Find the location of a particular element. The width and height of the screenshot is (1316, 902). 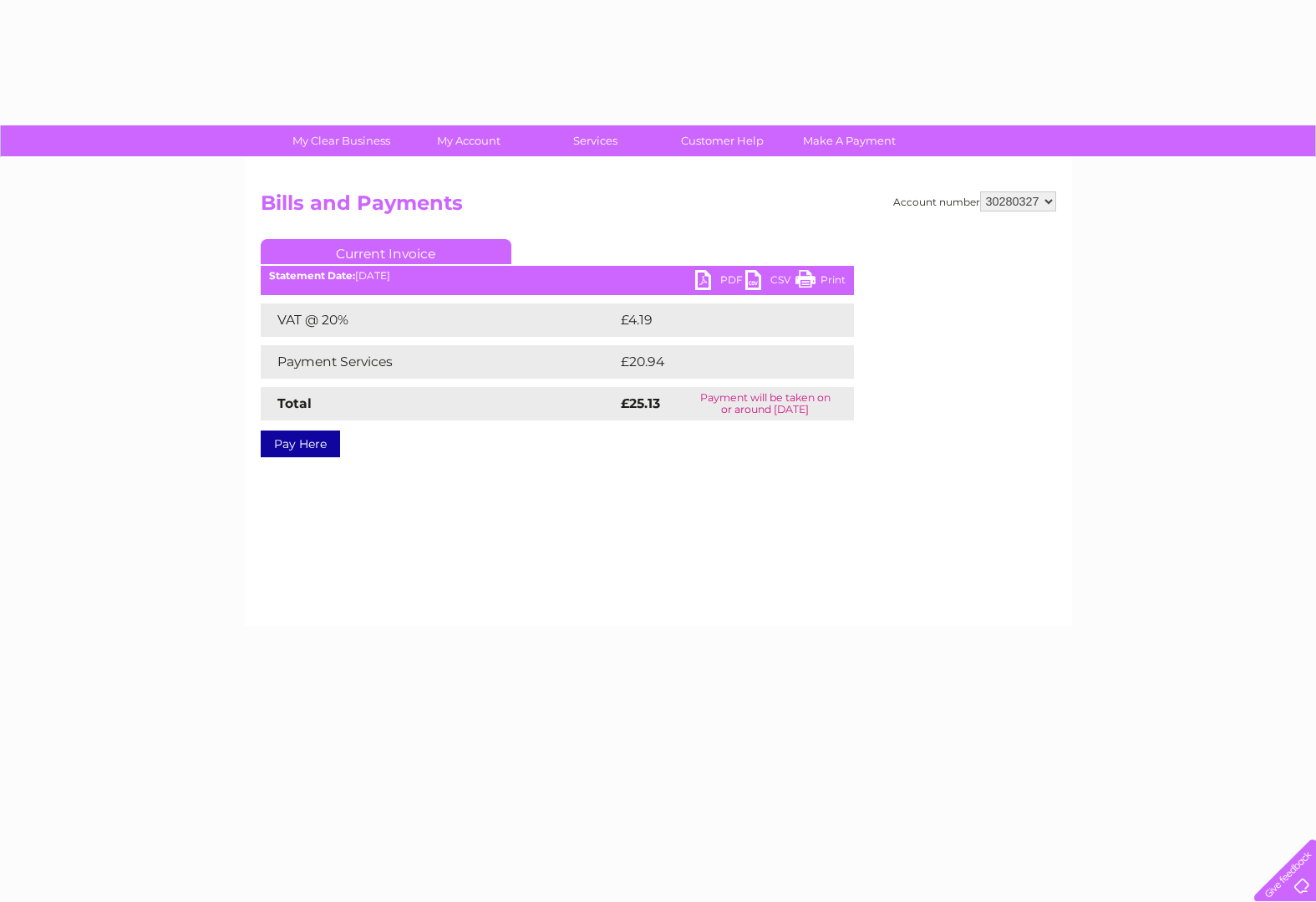

a: Pay Here is located at coordinates (300, 443).